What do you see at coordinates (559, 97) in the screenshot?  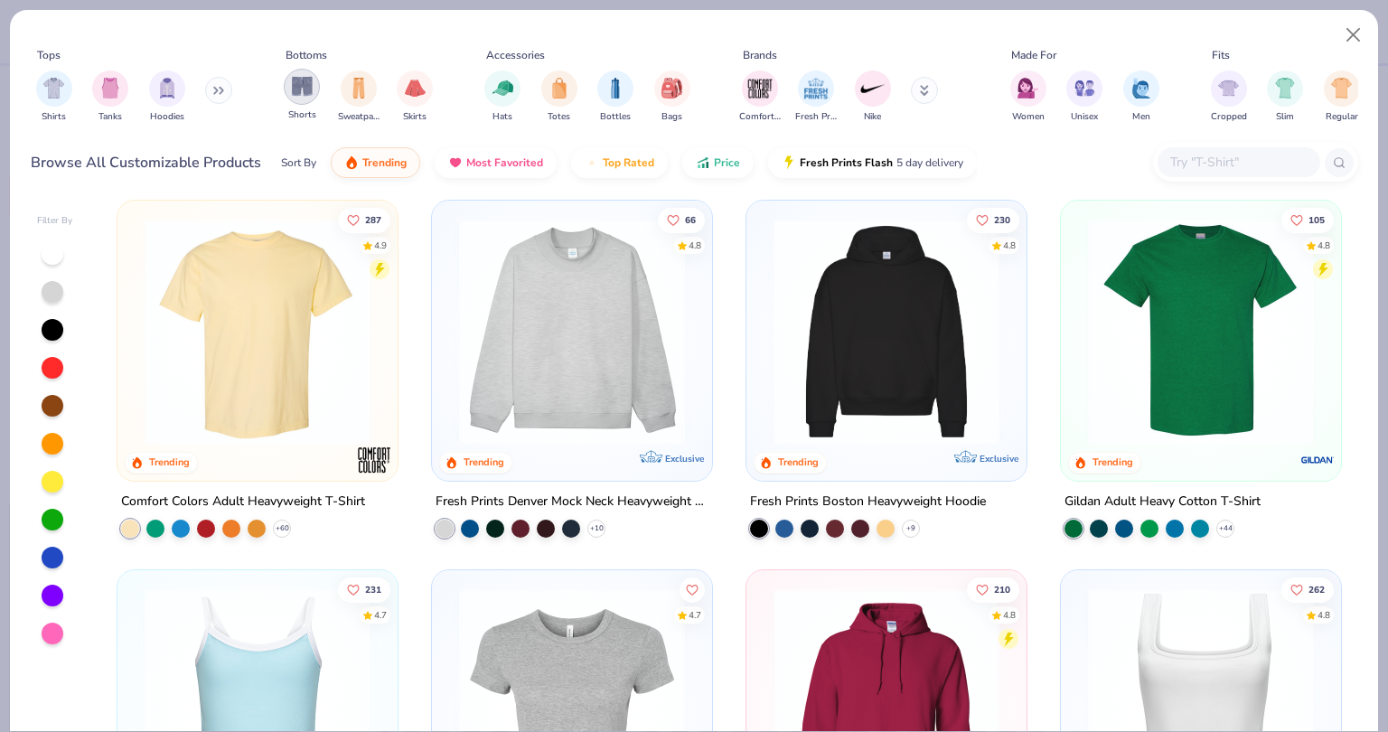 I see `div: filter for Totes` at bounding box center [559, 97].